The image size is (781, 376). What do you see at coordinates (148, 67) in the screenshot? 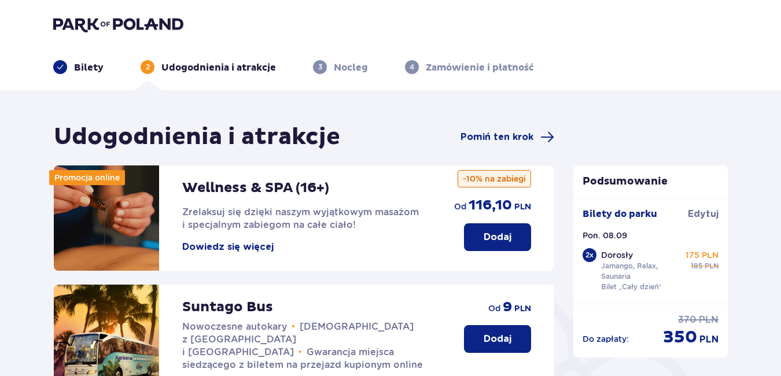
I see `p: 2` at bounding box center [148, 67].